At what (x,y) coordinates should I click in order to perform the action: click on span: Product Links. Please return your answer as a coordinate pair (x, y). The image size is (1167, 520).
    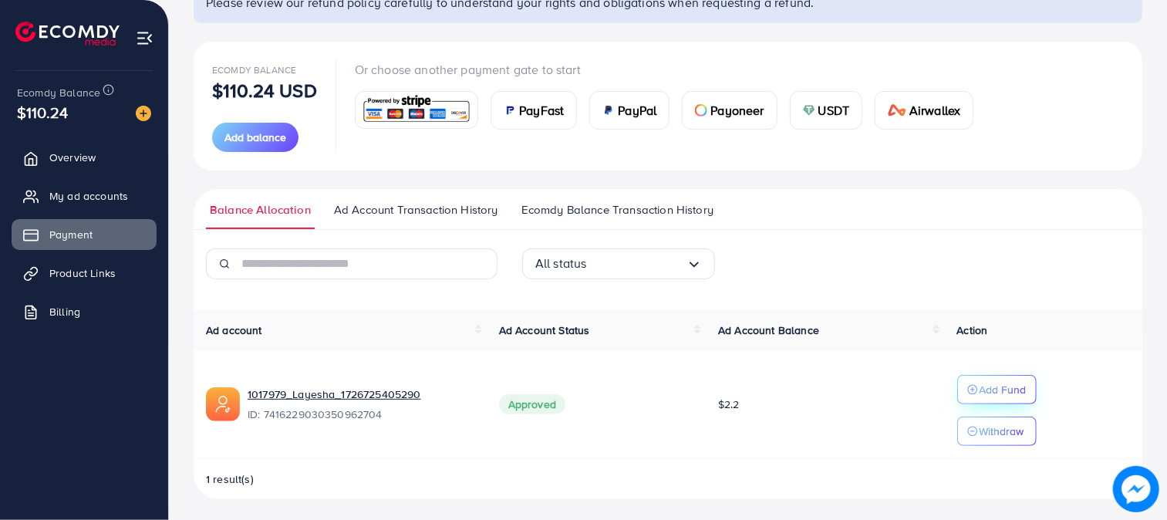
    Looking at the image, I should click on (82, 273).